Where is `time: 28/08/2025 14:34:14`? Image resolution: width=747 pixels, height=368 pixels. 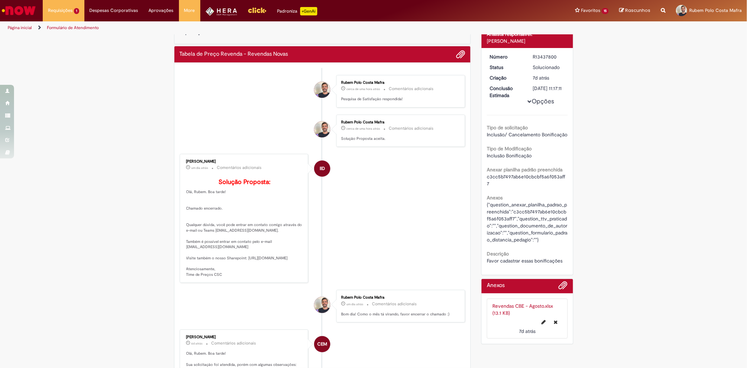
time: 28/08/2025 14:34:14 is located at coordinates (363, 129).